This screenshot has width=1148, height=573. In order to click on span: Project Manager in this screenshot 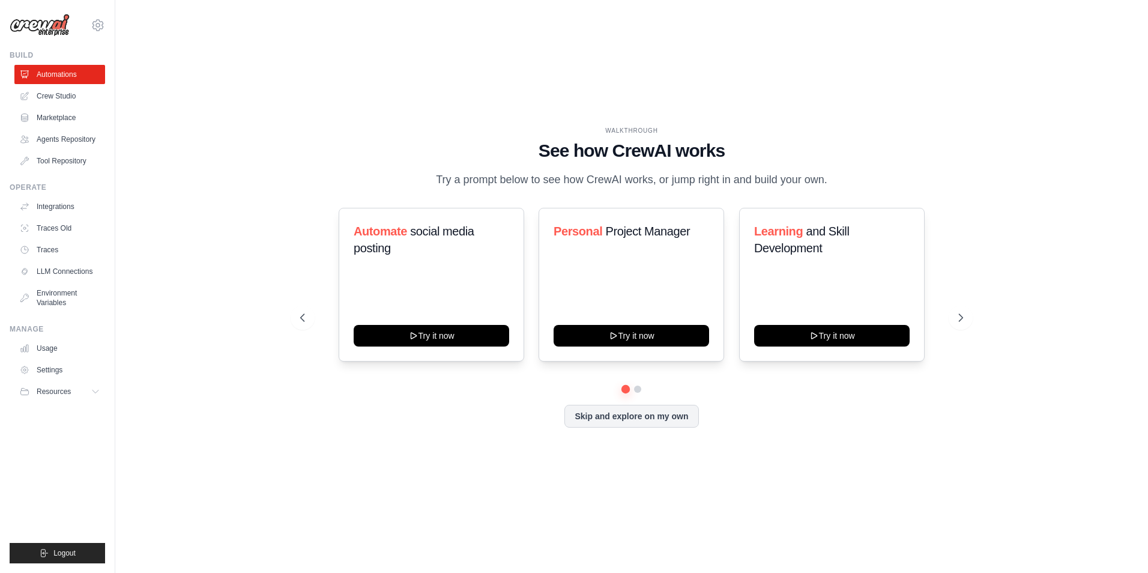, I will do `click(648, 231)`.